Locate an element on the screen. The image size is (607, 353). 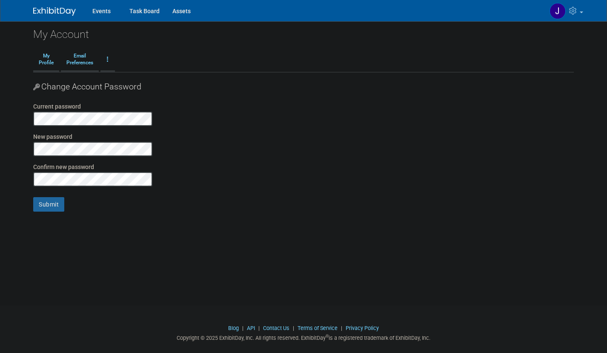
a: API is located at coordinates (251, 328).